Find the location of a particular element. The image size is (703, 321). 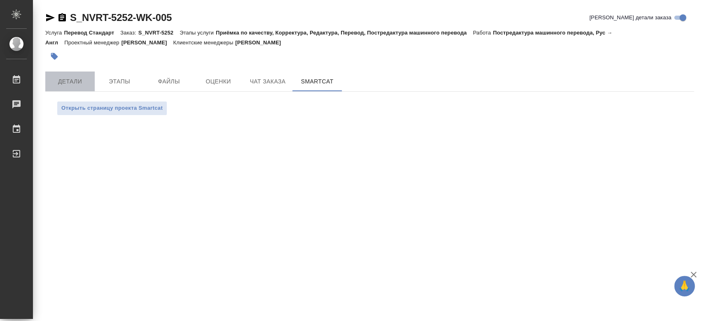

button: Открыть страницу проекта Smartcat is located at coordinates (112, 108).